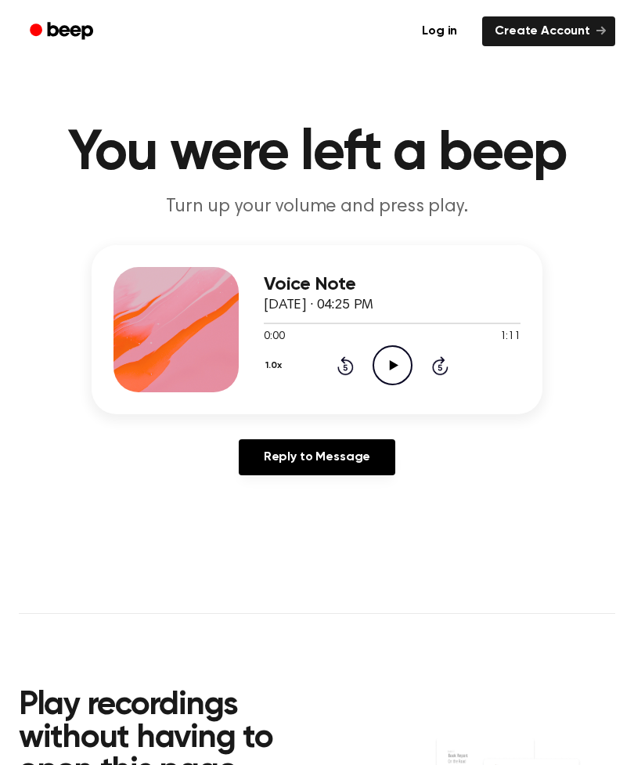 Image resolution: width=634 pixels, height=765 pixels. Describe the element at coordinates (317, 207) in the screenshot. I see `p: Turn up your volume and press play.` at that location.